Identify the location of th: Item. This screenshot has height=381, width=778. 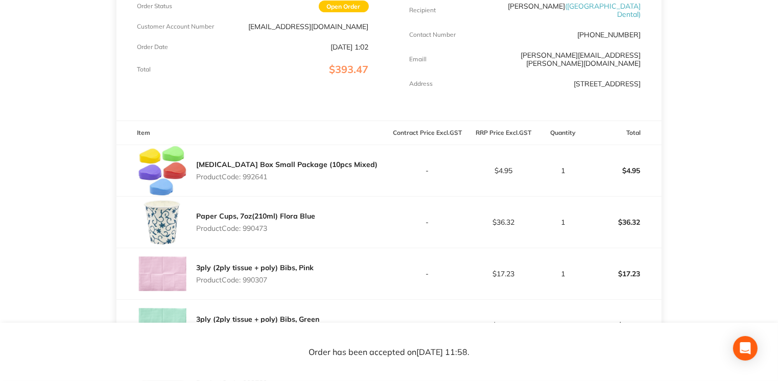
(252, 133).